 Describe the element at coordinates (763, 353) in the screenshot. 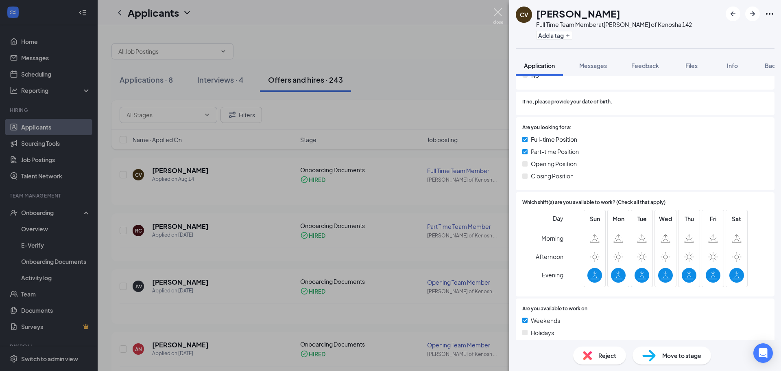

I see `div: Open Intercom Messenger` at that location.